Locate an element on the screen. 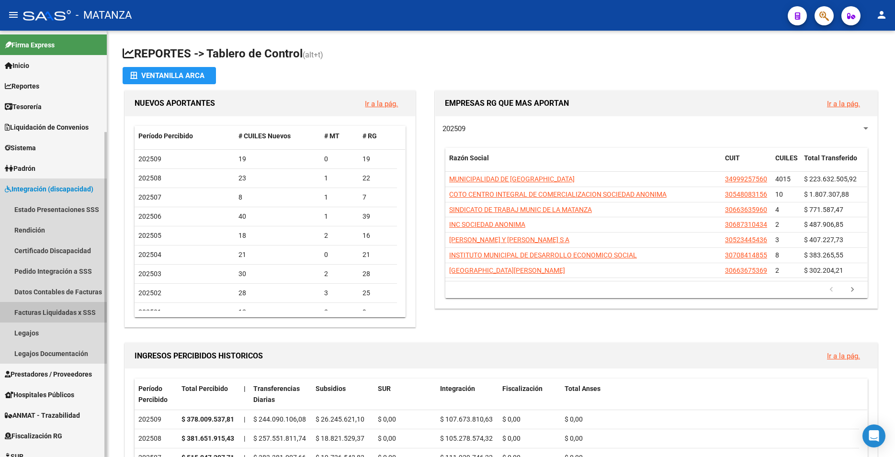 This screenshot has height=457, width=895. span: Liquidación de Convenios is located at coordinates (46, 127).